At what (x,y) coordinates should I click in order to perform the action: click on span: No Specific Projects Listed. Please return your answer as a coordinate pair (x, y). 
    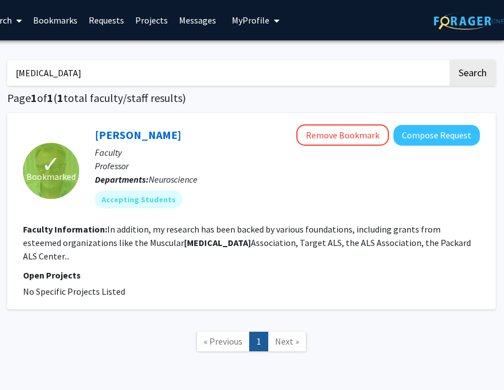
    Looking at the image, I should click on (74, 292).